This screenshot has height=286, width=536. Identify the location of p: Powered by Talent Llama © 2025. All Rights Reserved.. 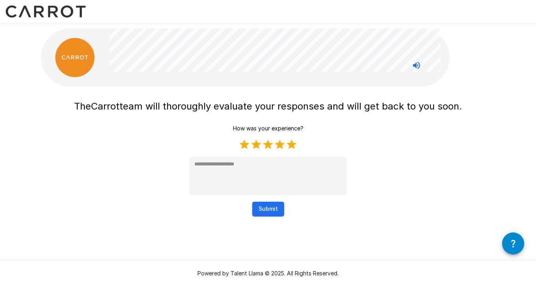
(268, 273).